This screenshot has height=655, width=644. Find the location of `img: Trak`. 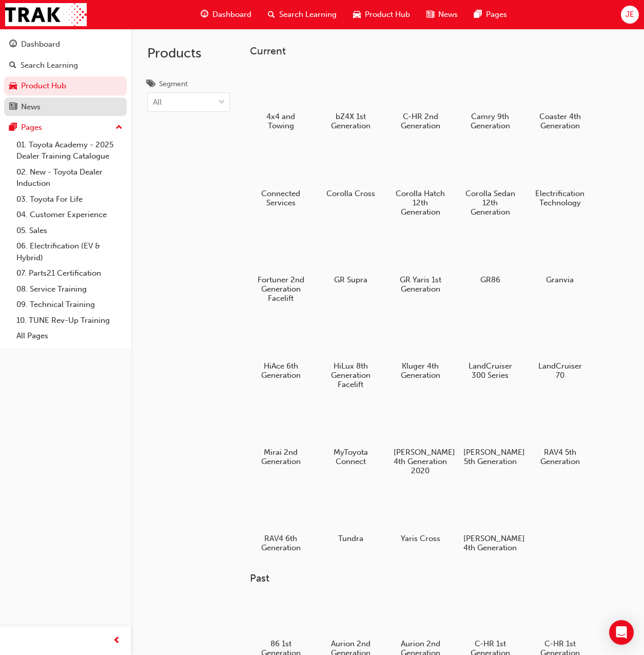

img: Trak is located at coordinates (46, 14).